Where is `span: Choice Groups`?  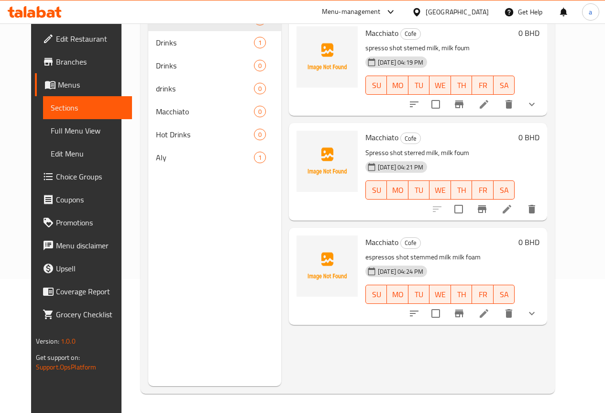
span: Choice Groups is located at coordinates (90, 176).